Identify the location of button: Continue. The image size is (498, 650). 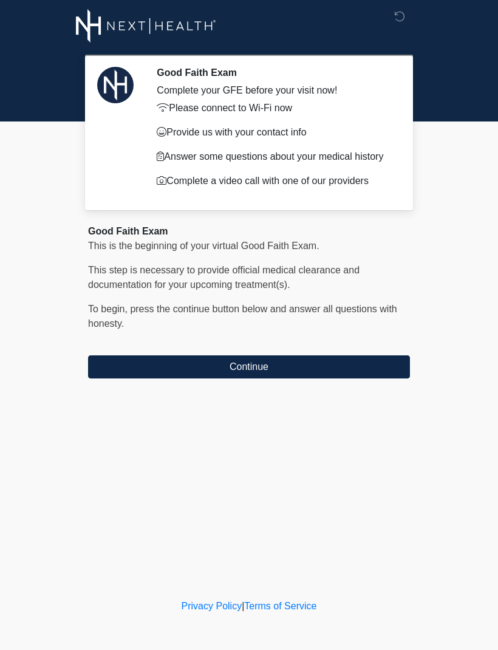
(249, 367).